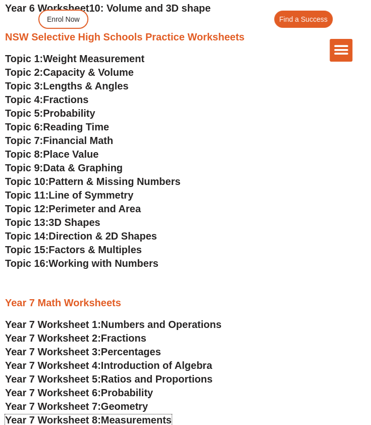  What do you see at coordinates (92, 181) in the screenshot?
I see `a: Topic 10:Pattern & Missing Numbers` at bounding box center [92, 181].